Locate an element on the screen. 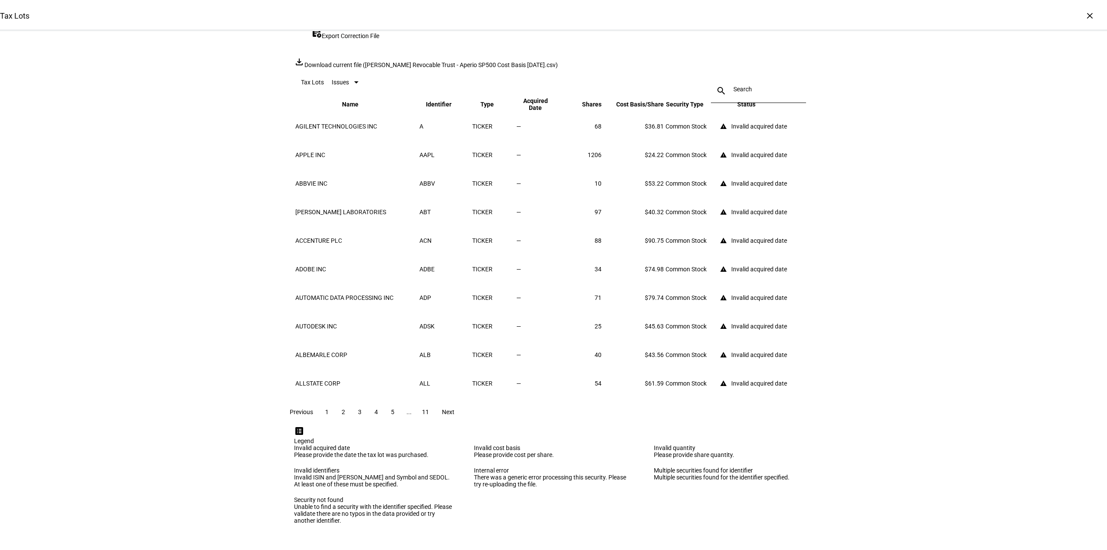 The height and width of the screenshot is (550, 1107). button: 5 is located at coordinates (393, 412).